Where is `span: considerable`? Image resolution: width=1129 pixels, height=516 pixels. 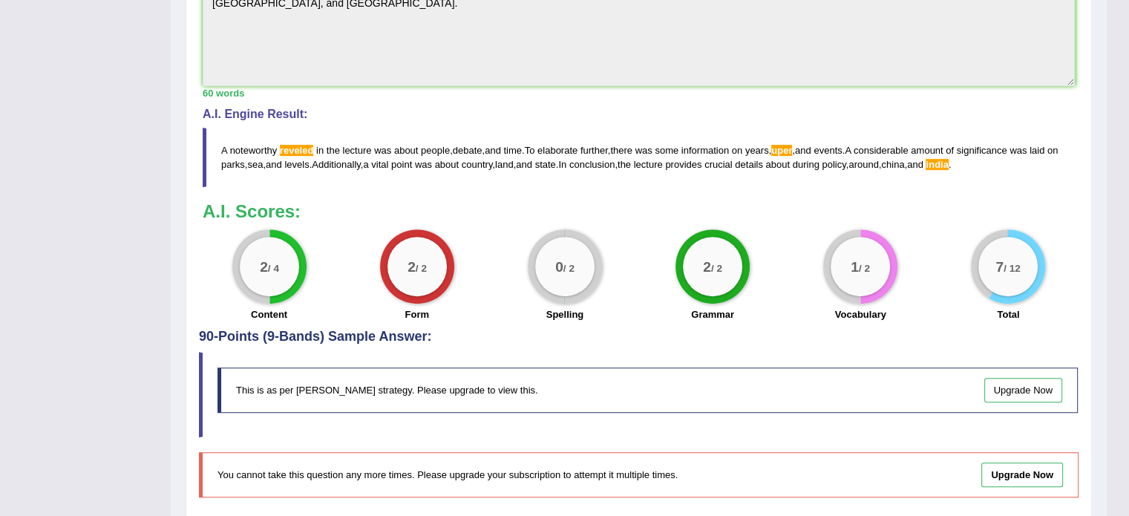 span: considerable is located at coordinates (881, 150).